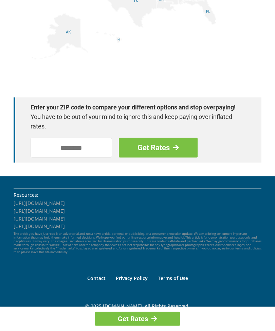 Image resolution: width=275 pixels, height=331 pixels. I want to click on p: You have to be out of your mind to ignore this and keep paying over inflated rates., so click(134, 122).